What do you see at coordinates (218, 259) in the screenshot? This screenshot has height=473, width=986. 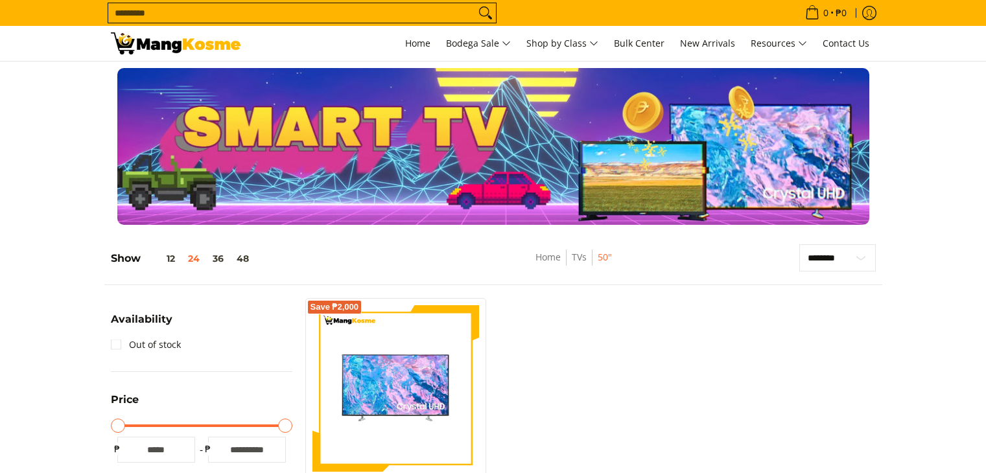 I see `button: 36` at bounding box center [218, 259].